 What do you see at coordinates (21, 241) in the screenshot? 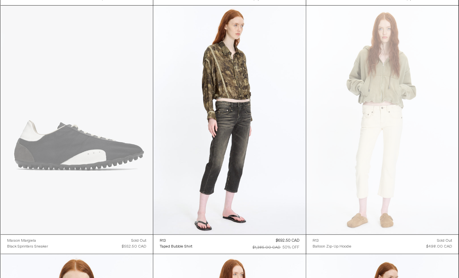
I see `div: Maison Margiela` at bounding box center [21, 241].